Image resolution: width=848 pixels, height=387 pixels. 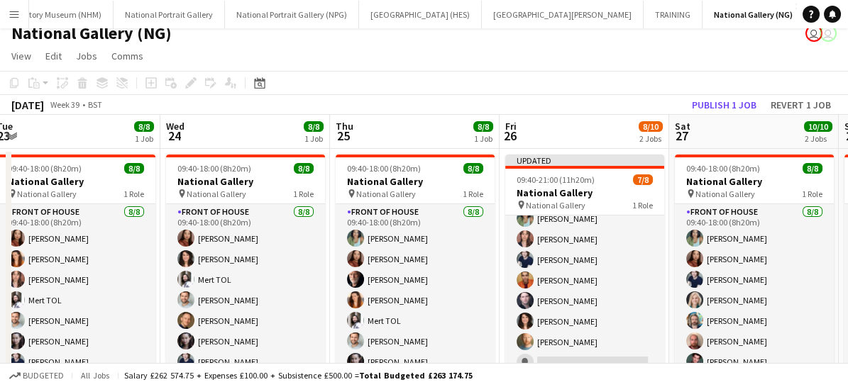 What do you see at coordinates (127, 56) in the screenshot?
I see `span: Comms` at bounding box center [127, 56].